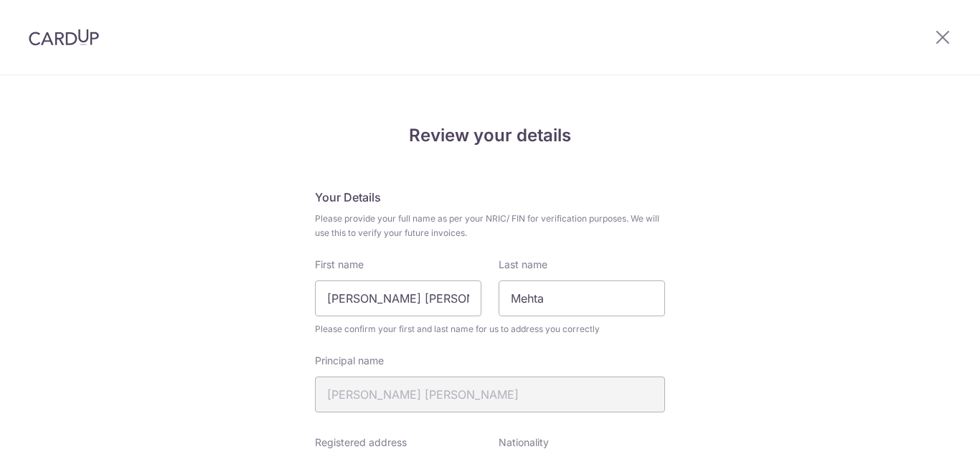 Image resolution: width=980 pixels, height=454 pixels. I want to click on label: First name, so click(339, 265).